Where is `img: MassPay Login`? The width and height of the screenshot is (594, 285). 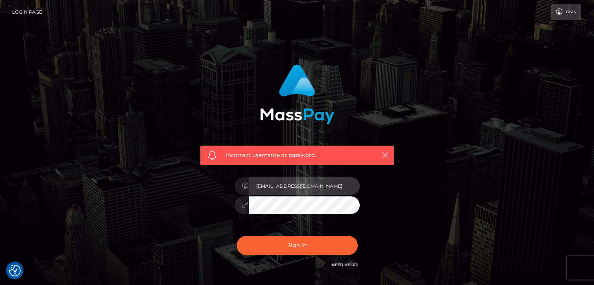 img: MassPay Login is located at coordinates (297, 94).